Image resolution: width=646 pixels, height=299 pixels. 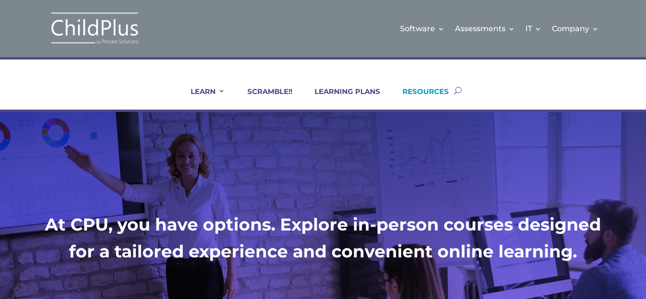 What do you see at coordinates (323, 254) in the screenshot?
I see `h1: for a tailored experience and convenient online learning.` at bounding box center [323, 254].